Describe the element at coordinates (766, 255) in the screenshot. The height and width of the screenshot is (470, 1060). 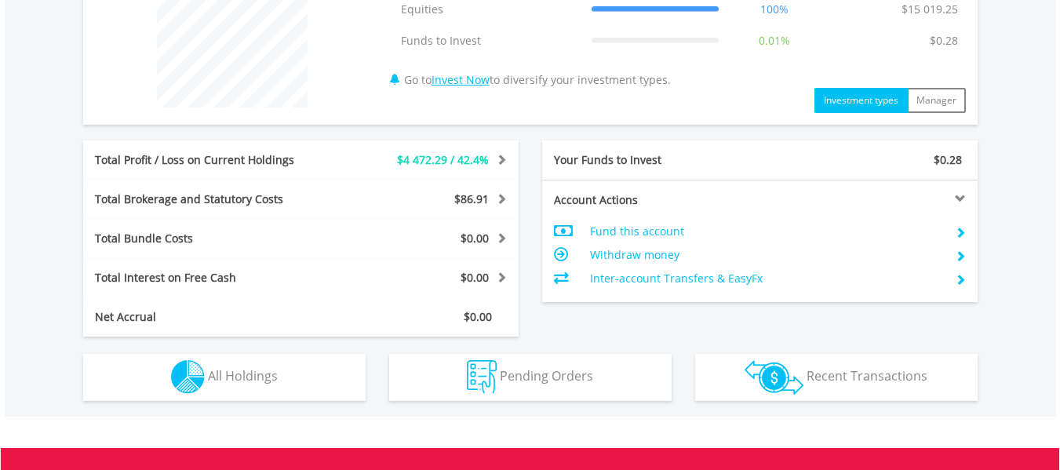
I see `td: Withdraw money` at that location.